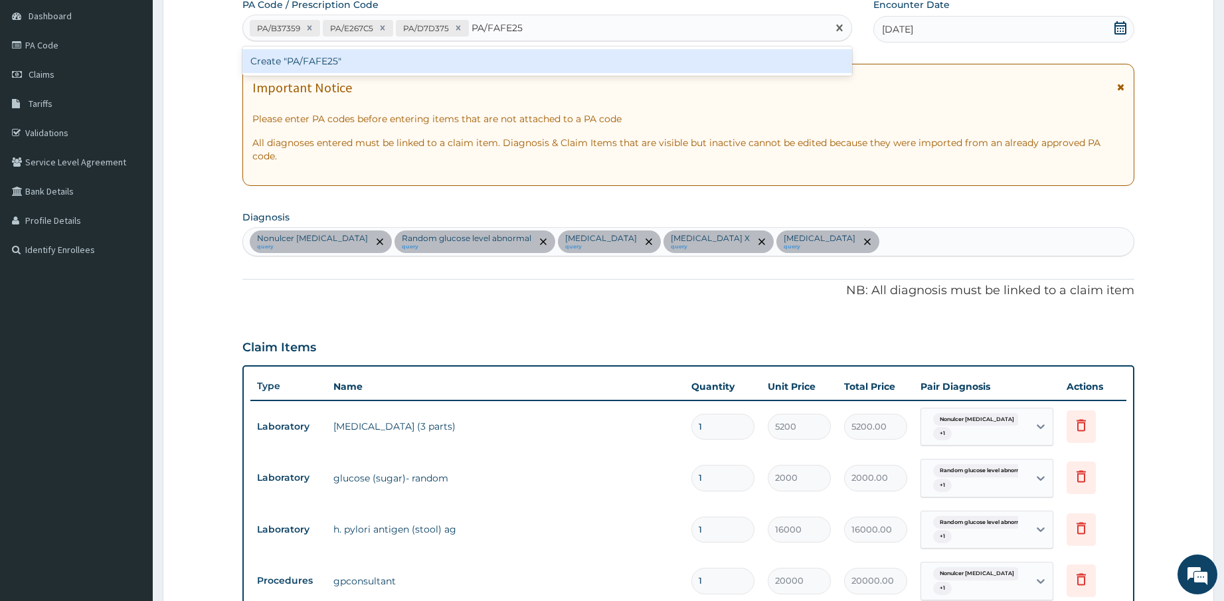 Image resolution: width=1224 pixels, height=601 pixels. I want to click on div: PA/D7D375, so click(425, 28).